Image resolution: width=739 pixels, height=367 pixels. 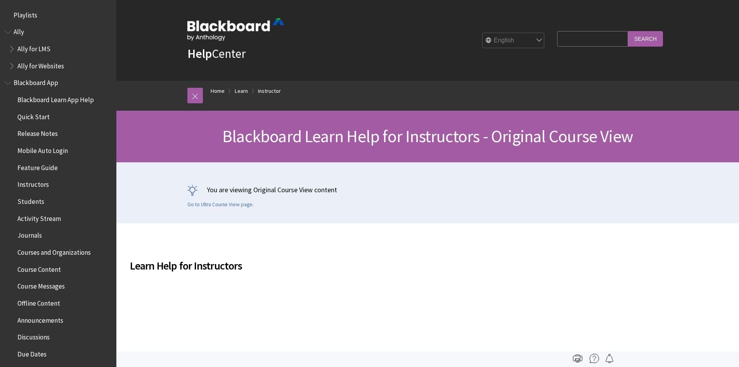 What do you see at coordinates (217, 54) in the screenshot?
I see `a: HelpCenter` at bounding box center [217, 54].